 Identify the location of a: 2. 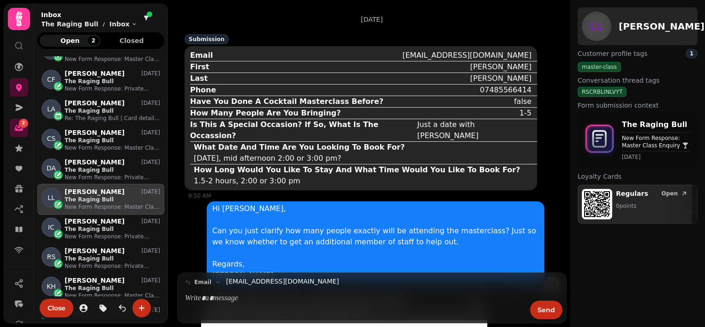
(19, 128).